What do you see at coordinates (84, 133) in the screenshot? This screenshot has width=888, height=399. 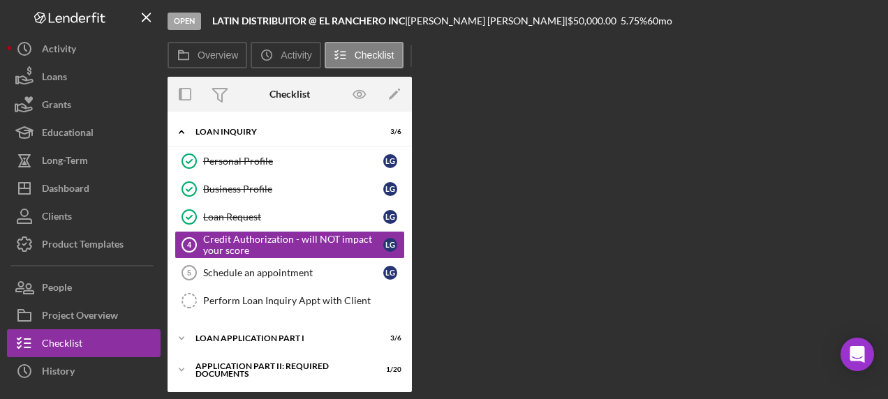 I see `a: Educational` at bounding box center [84, 133].